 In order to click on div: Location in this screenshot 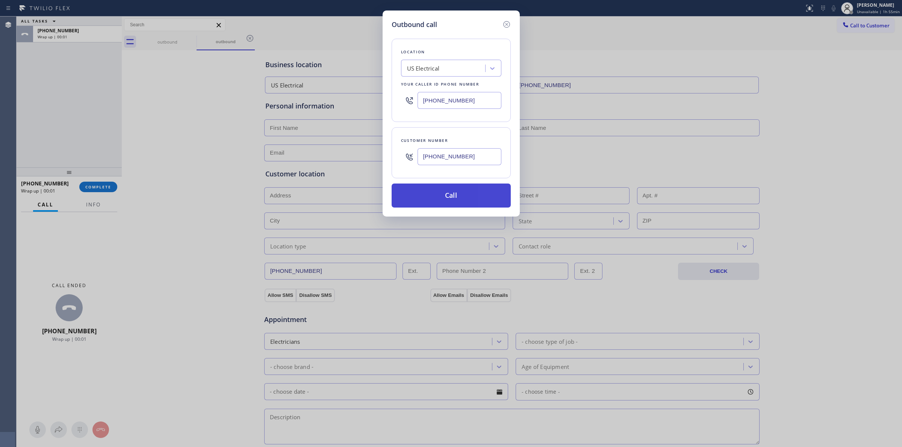, I will do `click(451, 52)`.